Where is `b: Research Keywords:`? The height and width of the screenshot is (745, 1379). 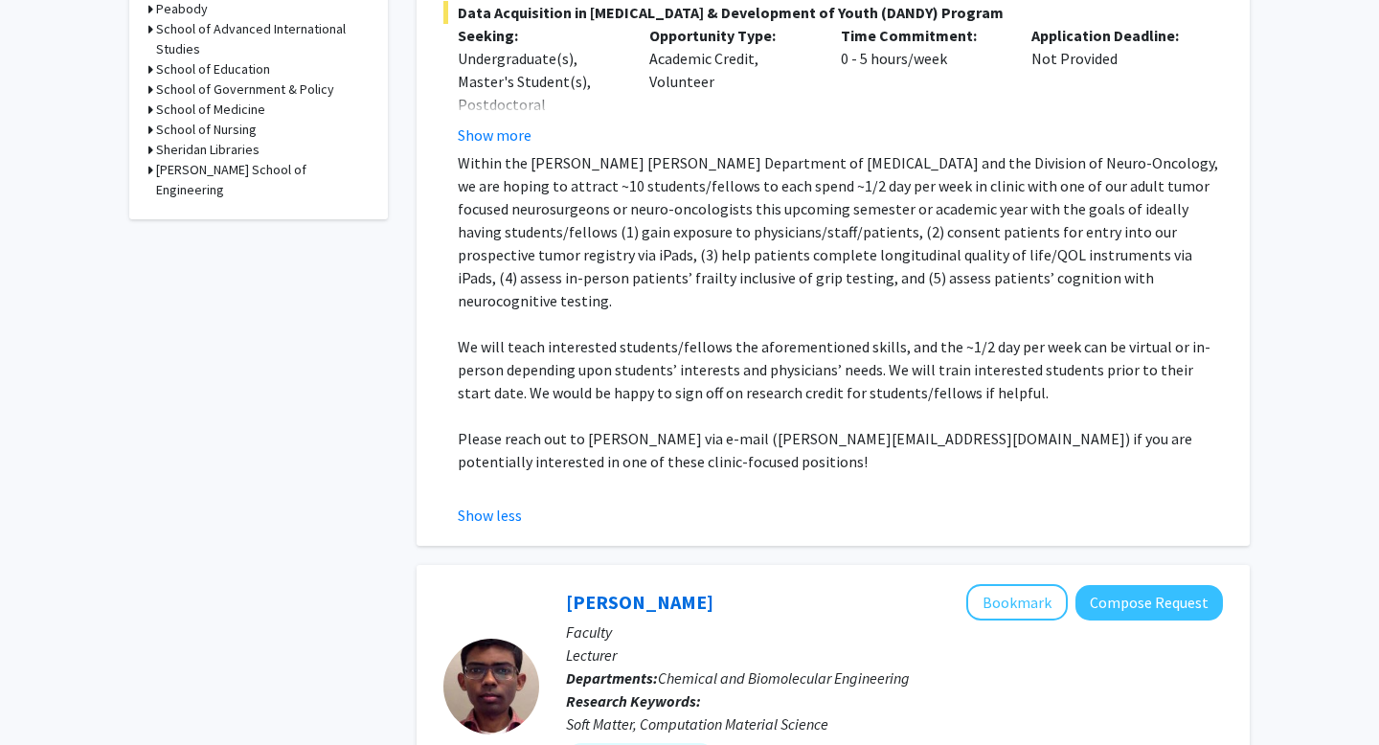
b: Research Keywords: is located at coordinates (633, 701).